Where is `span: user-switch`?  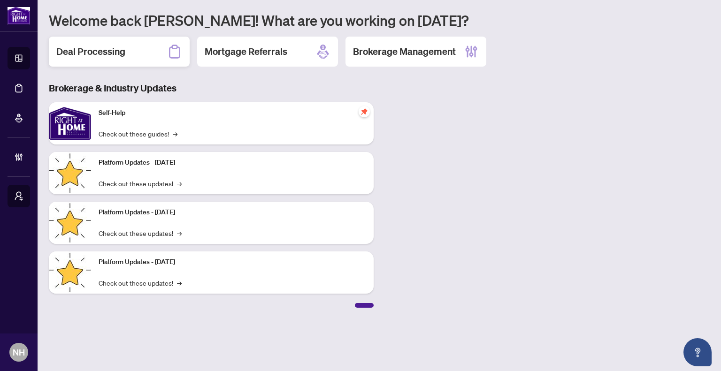 span: user-switch is located at coordinates (19, 196).